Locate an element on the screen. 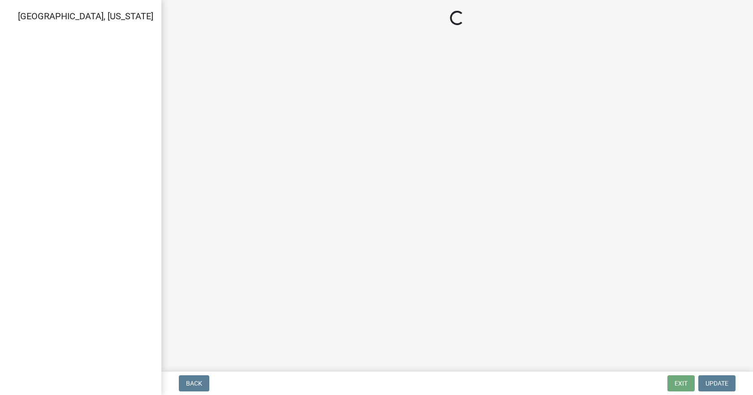 This screenshot has height=395, width=753. span: Back is located at coordinates (194, 383).